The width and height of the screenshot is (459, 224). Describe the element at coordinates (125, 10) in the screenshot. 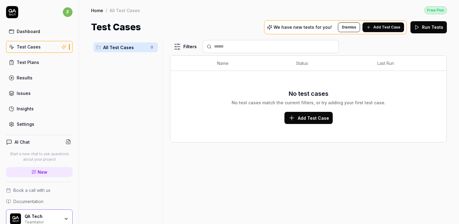

I see `div: All Test Cases` at that location.